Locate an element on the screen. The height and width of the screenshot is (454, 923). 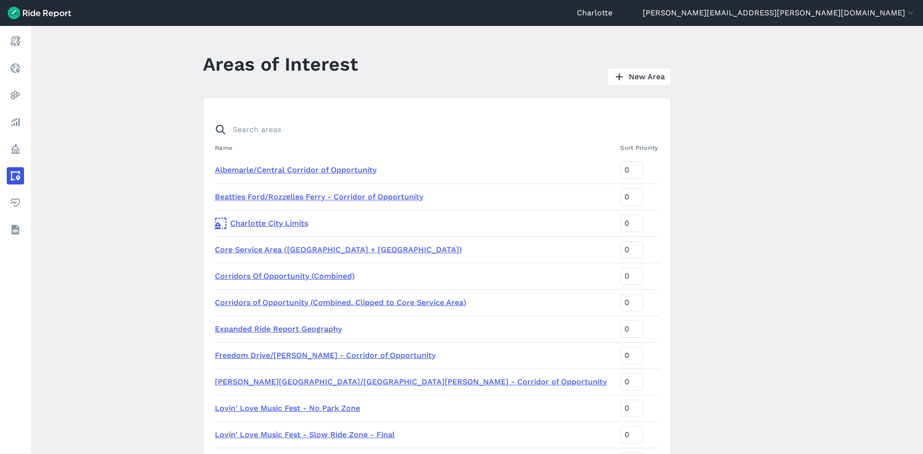
input: Search areas is located at coordinates (431, 130).